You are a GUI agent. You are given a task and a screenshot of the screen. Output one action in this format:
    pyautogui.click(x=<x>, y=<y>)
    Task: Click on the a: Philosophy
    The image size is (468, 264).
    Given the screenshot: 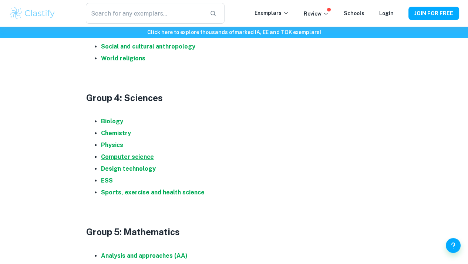 What is the action you would take?
    pyautogui.click(x=117, y=34)
    